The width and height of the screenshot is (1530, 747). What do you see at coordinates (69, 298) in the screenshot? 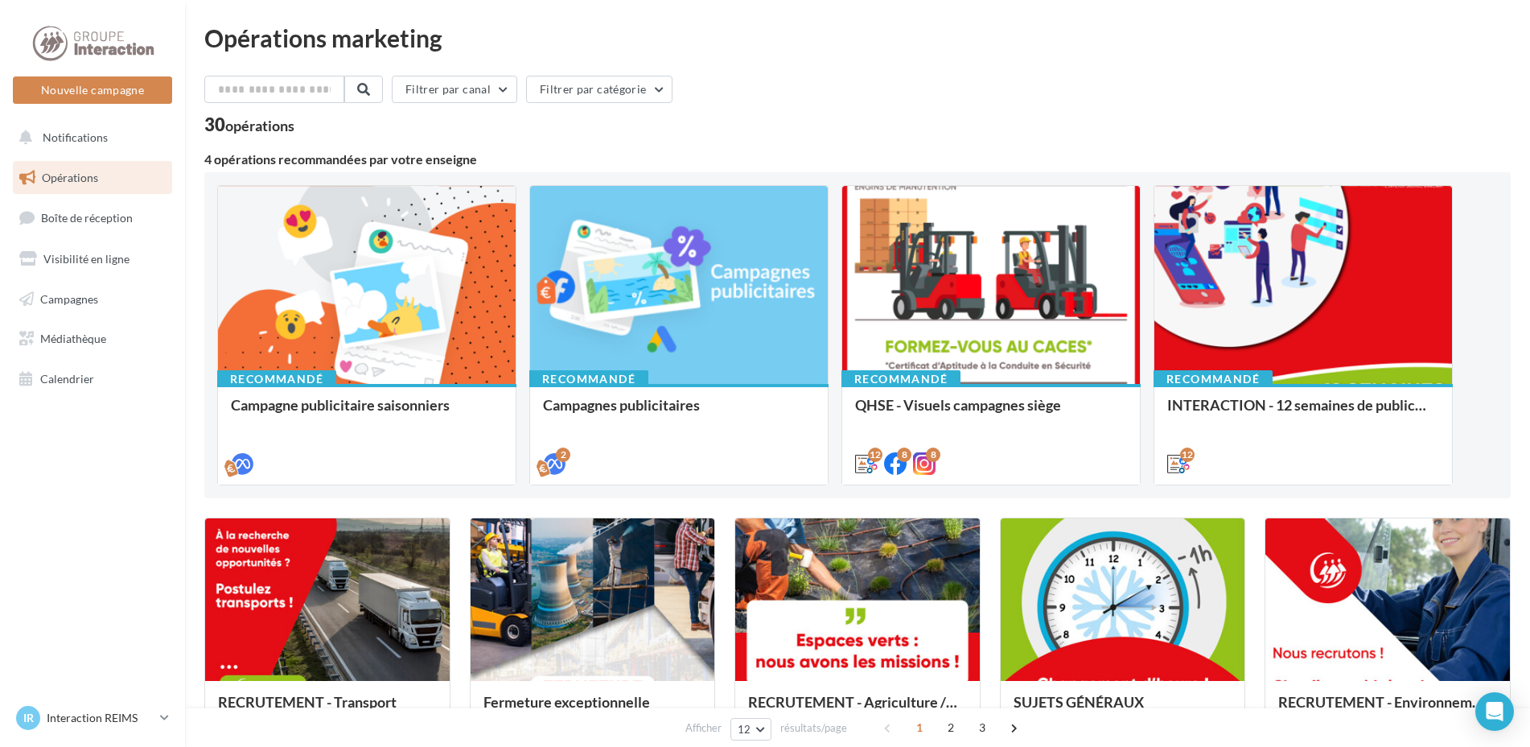
I see `span: Campagnes` at bounding box center [69, 298].